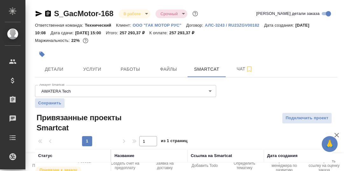  Describe the element at coordinates (126, 91) in the screenshot. I see `div: AWATERA Tech` at that location.